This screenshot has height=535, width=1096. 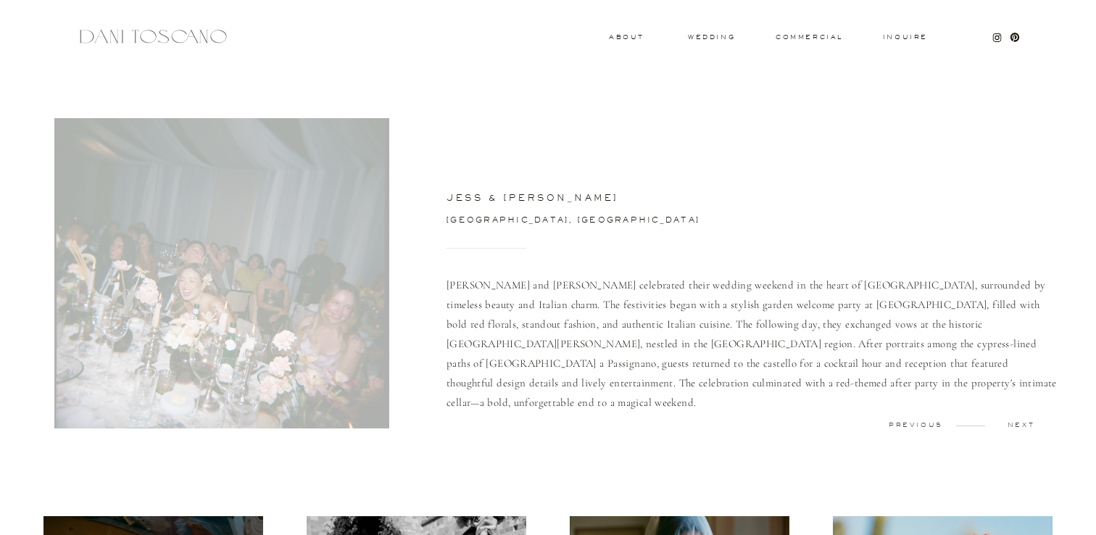 I want to click on a: previous, so click(x=916, y=425).